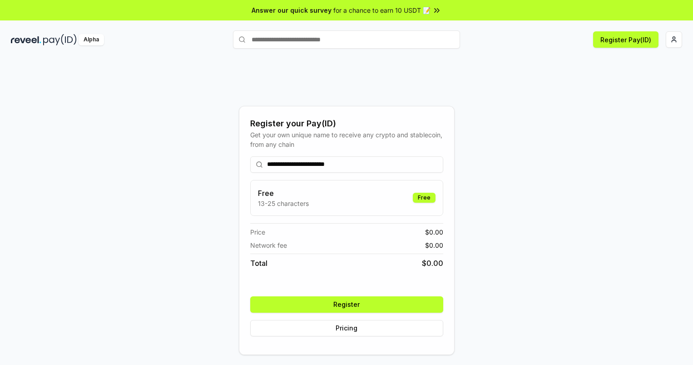 This screenshot has width=693, height=365. I want to click on span: for a chance to earn 10 USDT 📝, so click(382, 10).